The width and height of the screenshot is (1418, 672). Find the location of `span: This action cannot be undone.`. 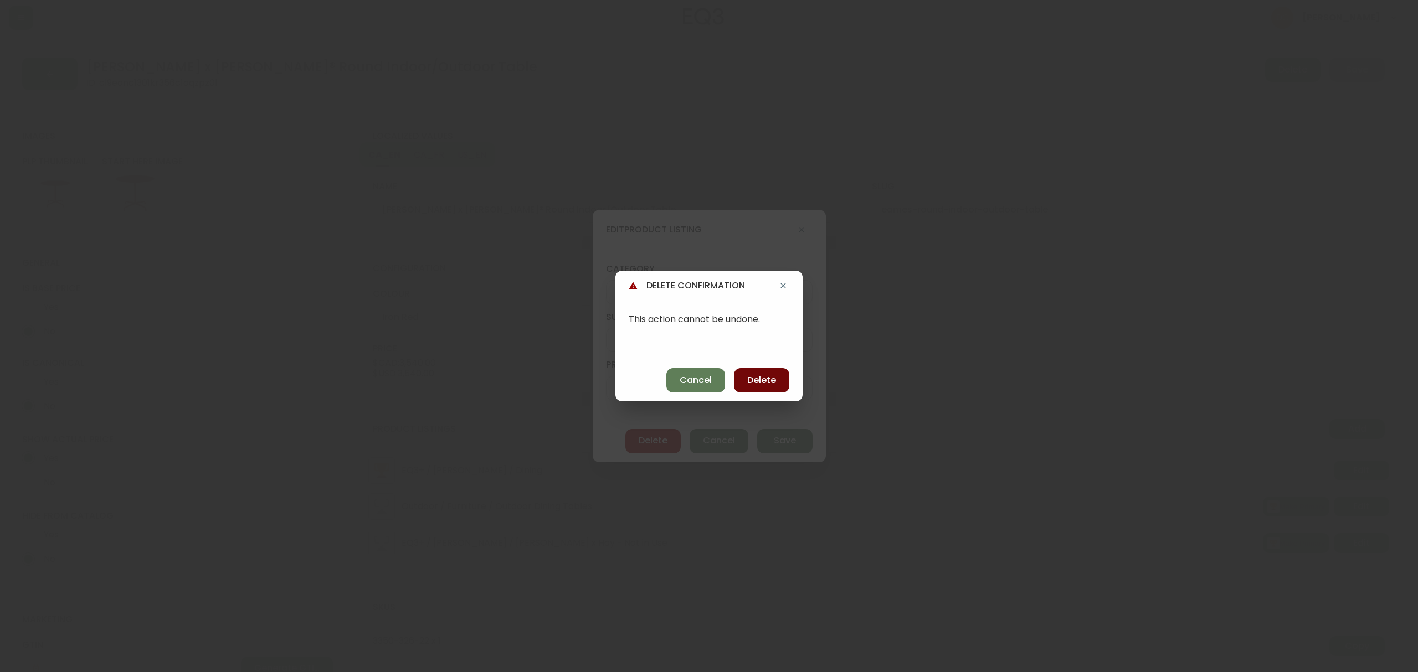

span: This action cannot be undone. is located at coordinates (694, 319).